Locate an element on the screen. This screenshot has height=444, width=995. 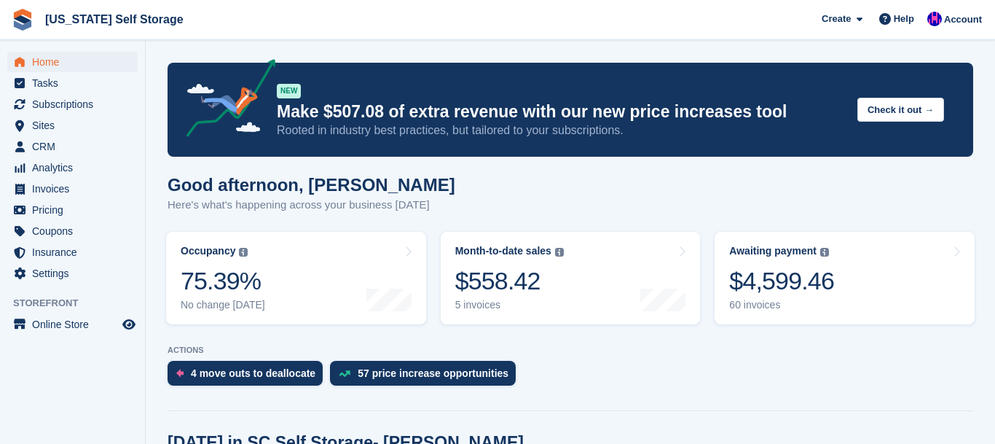
img: stora-icon-8386f47178a22dfd0bd8f6a31ec36ba5ce8667c1dd55bd0f319d3a0aa187defe.svg is located at coordinates (23, 20).